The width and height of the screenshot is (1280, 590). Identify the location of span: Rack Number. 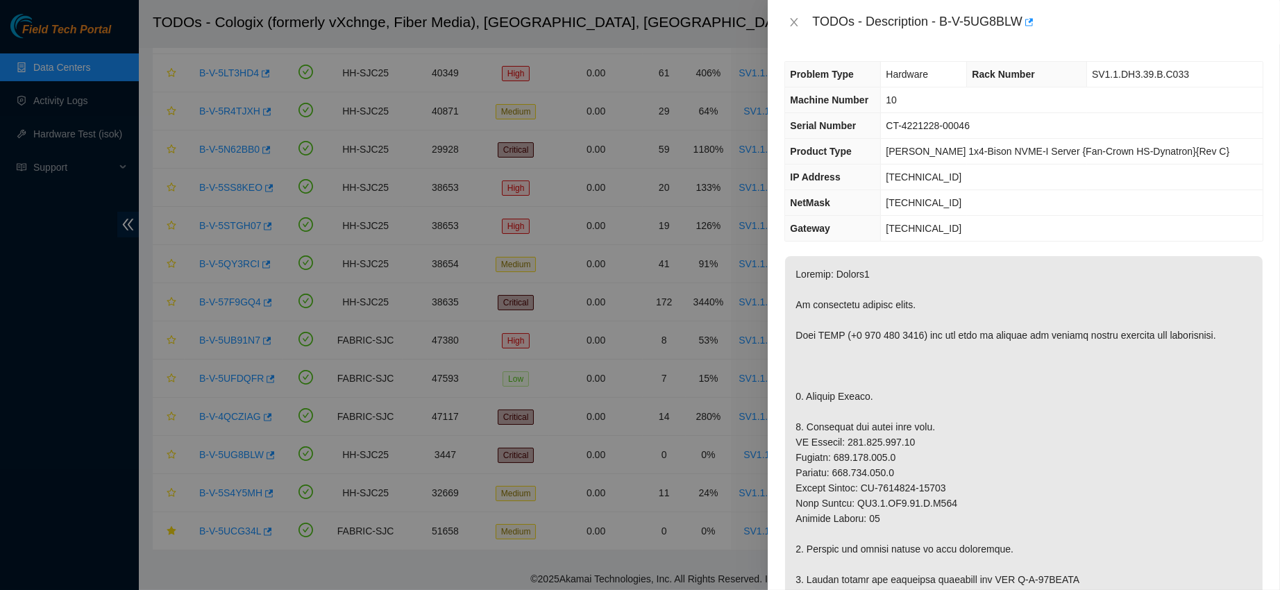
(1003, 74).